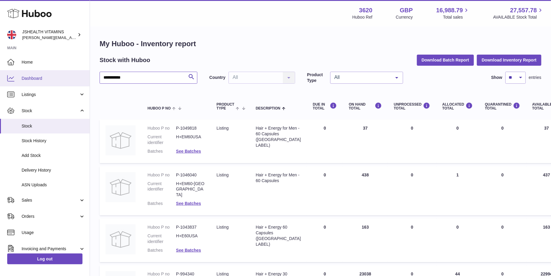  What do you see at coordinates (50, 249) in the screenshot?
I see `span: Invoicing and Payments` at bounding box center [50, 249].